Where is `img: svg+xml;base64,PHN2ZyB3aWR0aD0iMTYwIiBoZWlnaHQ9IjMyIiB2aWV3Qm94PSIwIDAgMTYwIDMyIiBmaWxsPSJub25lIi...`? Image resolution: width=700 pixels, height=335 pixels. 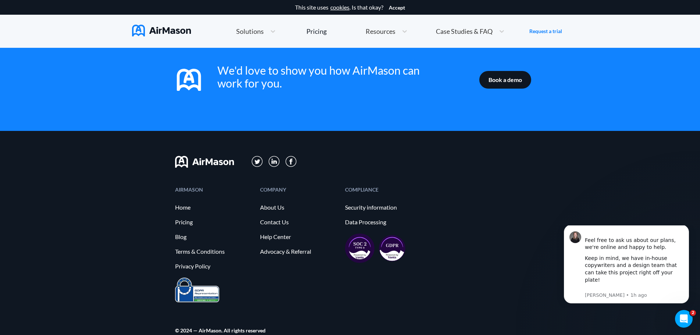
img: svg+xml;base64,PHN2ZyB3aWR0aD0iMTYwIiBoZWlnaHQ9IjMyIiB2aWV3Qm94PSIwIDAgMTYwIDMyIiBmaWxsPSJub25lIi... is located at coordinates (204, 162).